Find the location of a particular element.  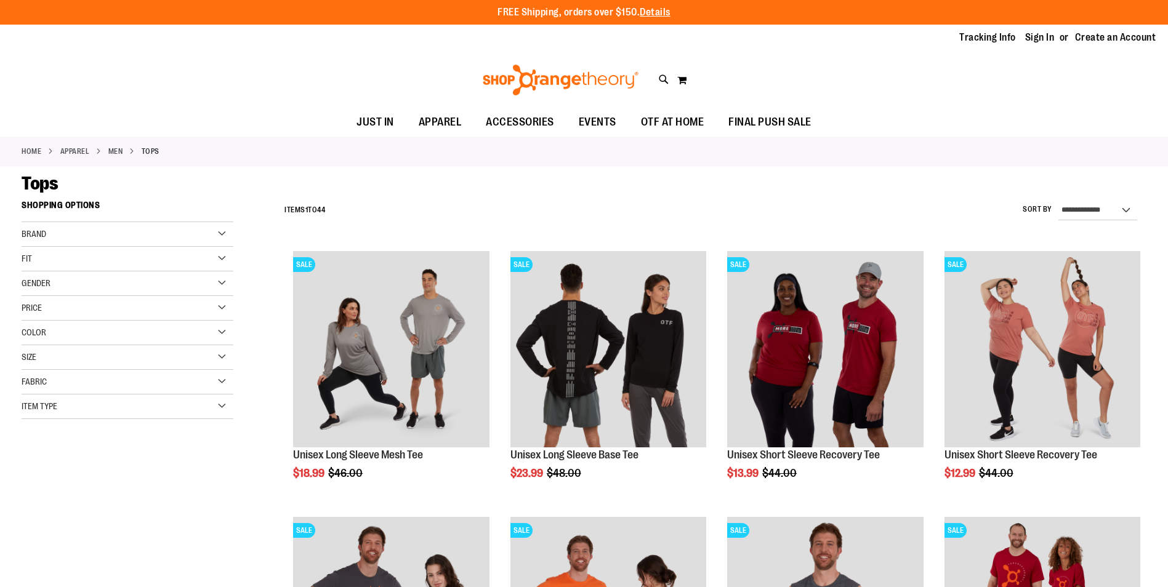

a: Sign In is located at coordinates (1040, 38).